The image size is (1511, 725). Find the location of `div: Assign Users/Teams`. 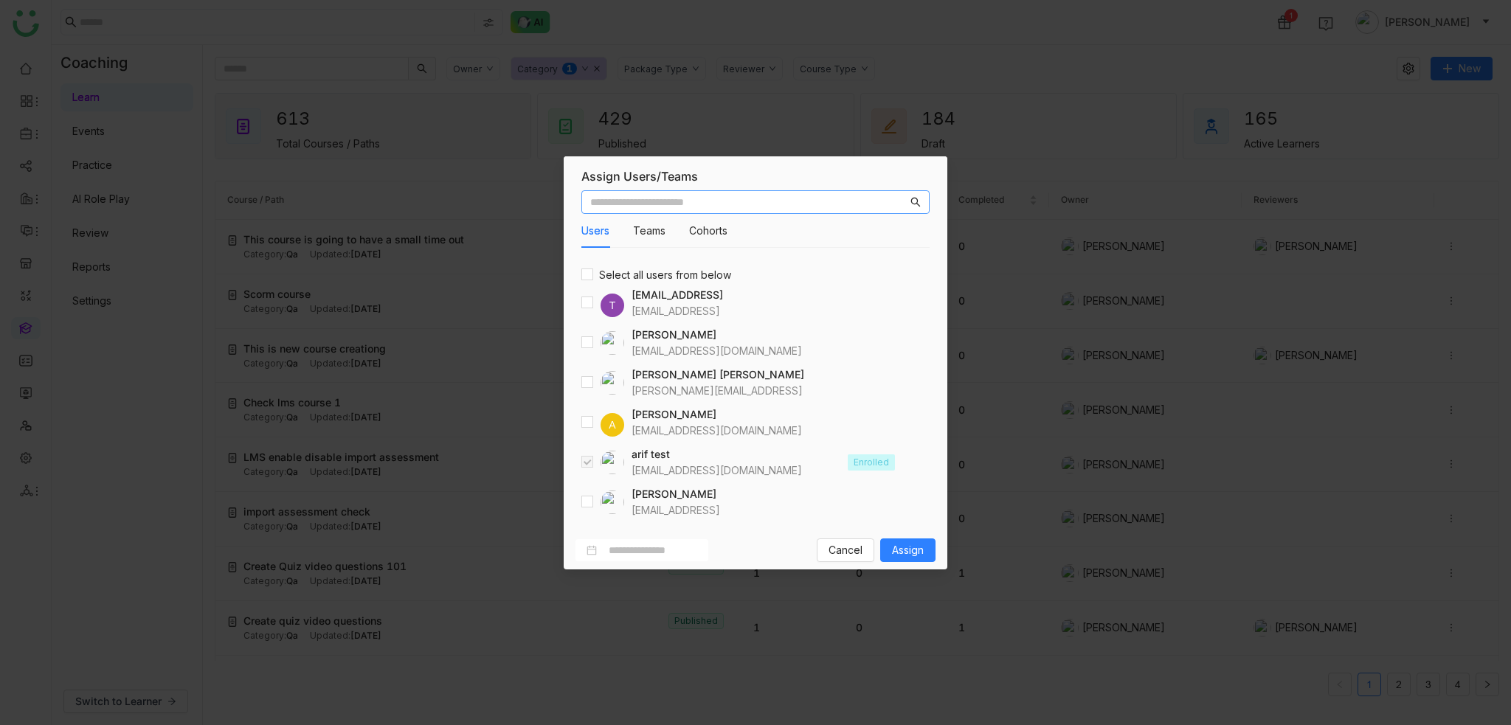

div: Assign Users/Teams is located at coordinates (755, 176).